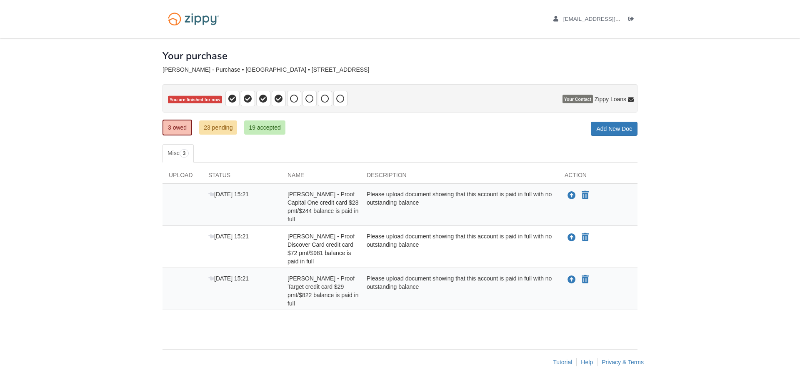 This screenshot has width=800, height=383. What do you see at coordinates (614, 129) in the screenshot?
I see `a: Add New Doc` at bounding box center [614, 129].